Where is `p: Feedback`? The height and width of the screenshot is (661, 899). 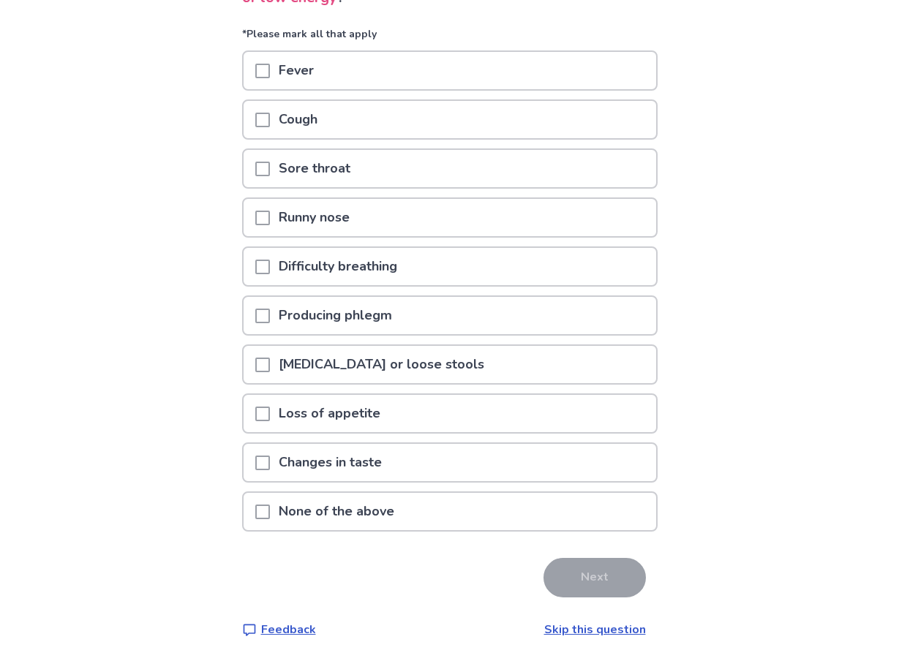 p: Feedback is located at coordinates (288, 630).